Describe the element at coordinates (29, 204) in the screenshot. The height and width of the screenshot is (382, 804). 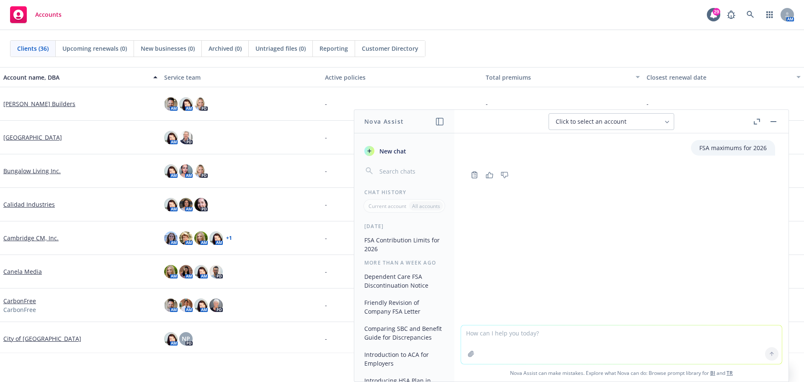
I see `a: Calidad Industries` at that location.